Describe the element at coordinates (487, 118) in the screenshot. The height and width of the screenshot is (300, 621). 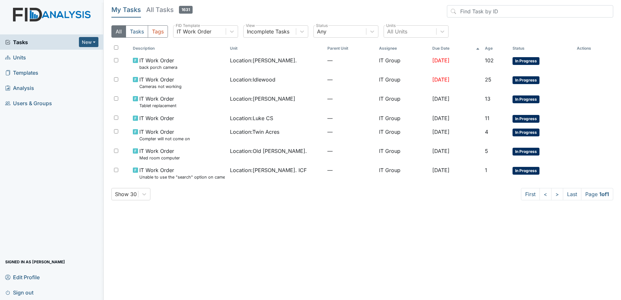
I see `span: 11` at that location.